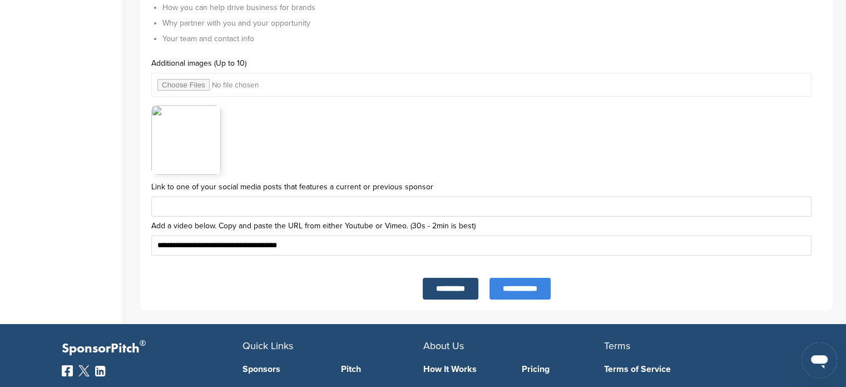 The image size is (846, 387). Describe the element at coordinates (492, 23) in the screenshot. I see `li: Why partner with you and your opportunity` at that location.